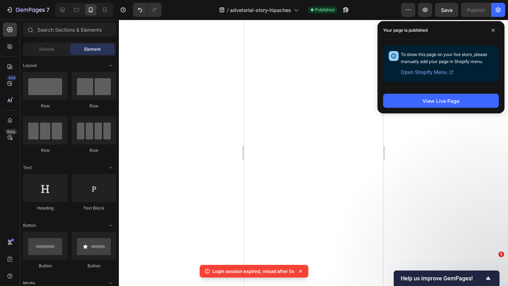 The height and width of the screenshot is (286, 508). What do you see at coordinates (48, 10) in the screenshot?
I see `p: 7` at bounding box center [48, 10].